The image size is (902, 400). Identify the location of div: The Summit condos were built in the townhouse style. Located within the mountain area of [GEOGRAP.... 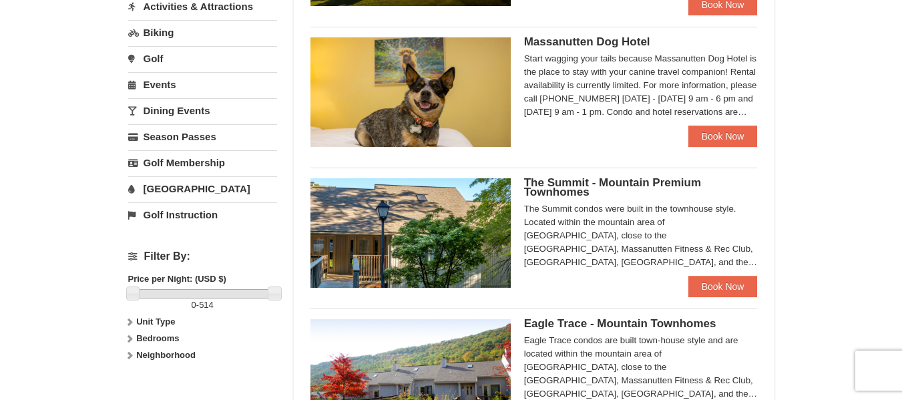
(641, 236).